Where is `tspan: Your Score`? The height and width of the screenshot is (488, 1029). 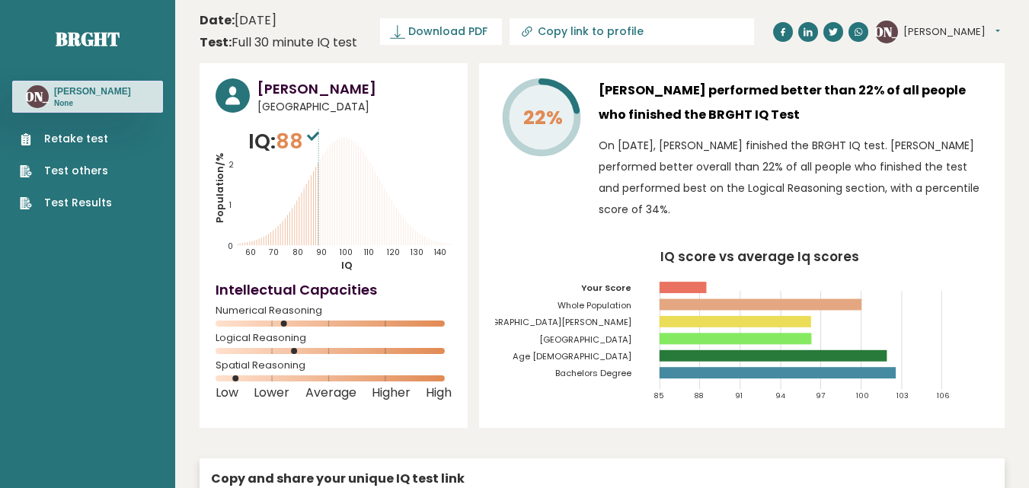 tspan: Your Score is located at coordinates (607, 288).